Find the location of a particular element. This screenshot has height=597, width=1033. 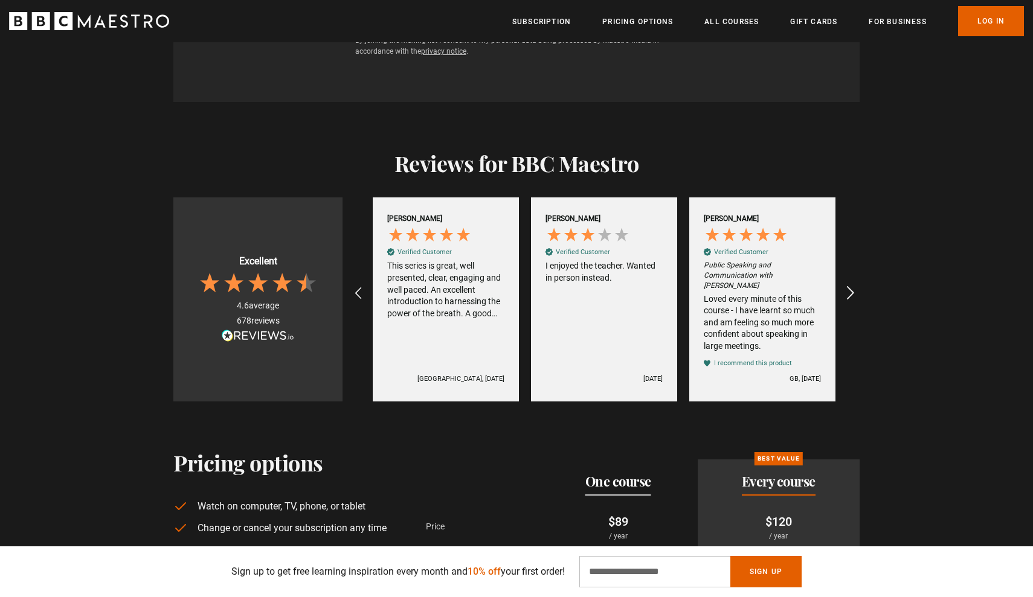

li: Change or cancel your subscription any time is located at coordinates (280, 528).